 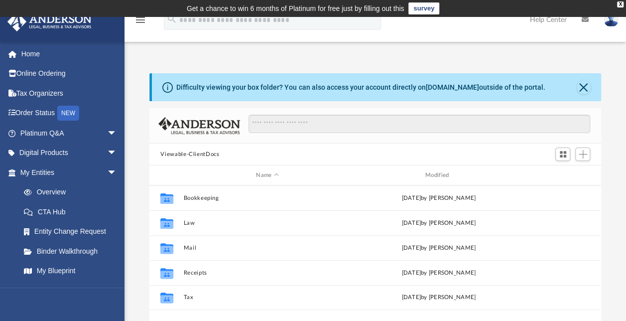 I want to click on input: Search files and folders, so click(x=419, y=124).